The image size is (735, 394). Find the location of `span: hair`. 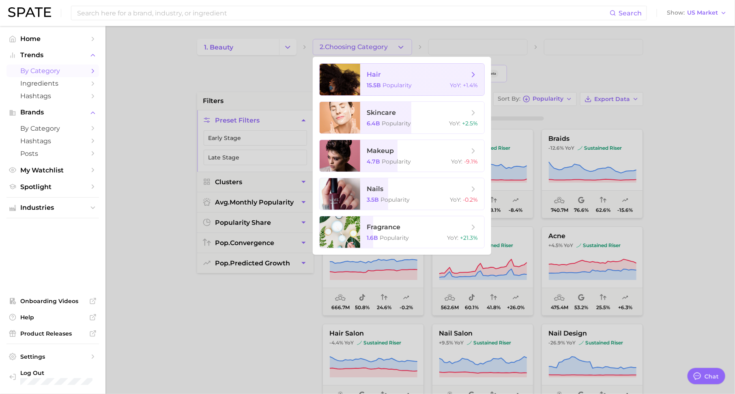

span: hair is located at coordinates (373, 74).